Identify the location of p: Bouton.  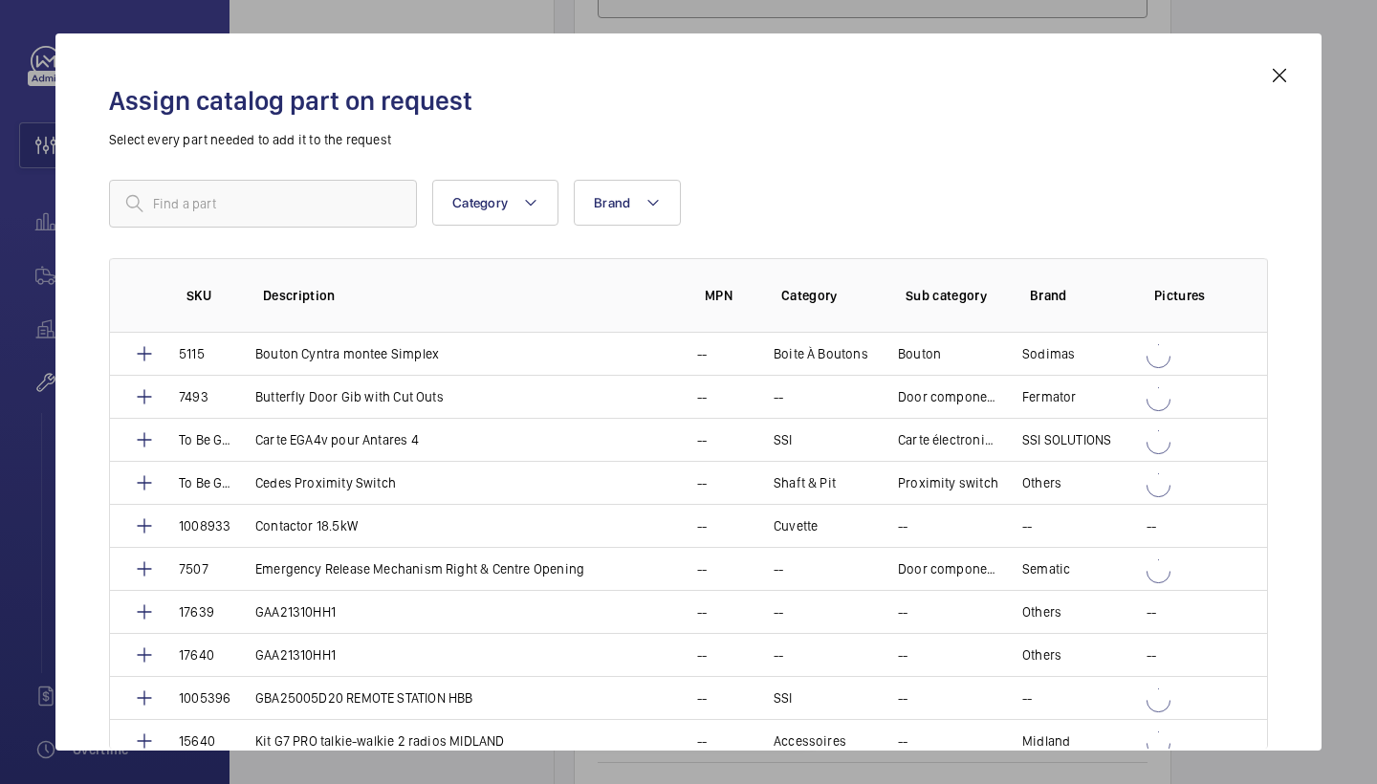
(919, 354).